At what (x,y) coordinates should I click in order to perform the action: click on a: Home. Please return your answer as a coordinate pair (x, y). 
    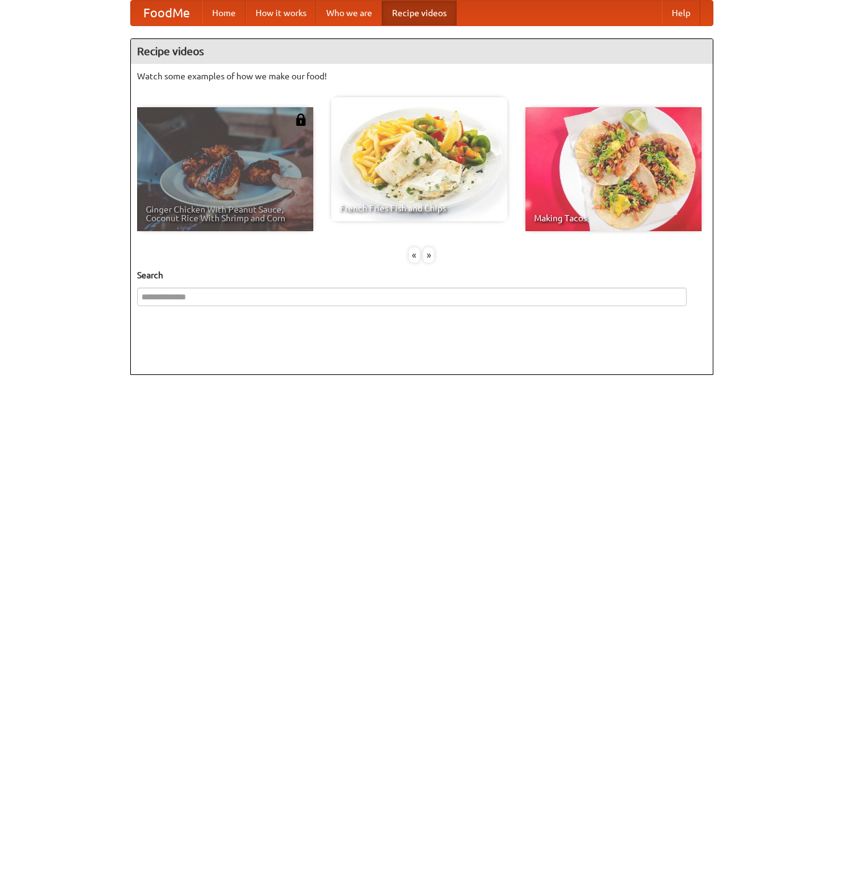
    Looking at the image, I should click on (224, 13).